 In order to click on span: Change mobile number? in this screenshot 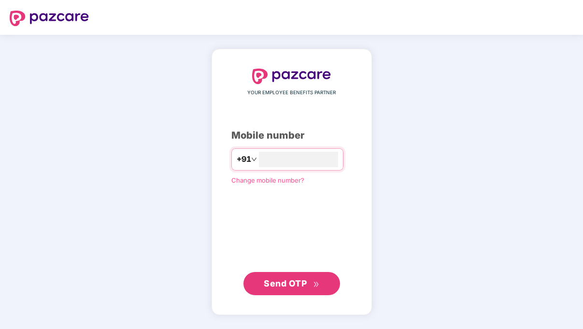, I will do `click(268, 180)`.